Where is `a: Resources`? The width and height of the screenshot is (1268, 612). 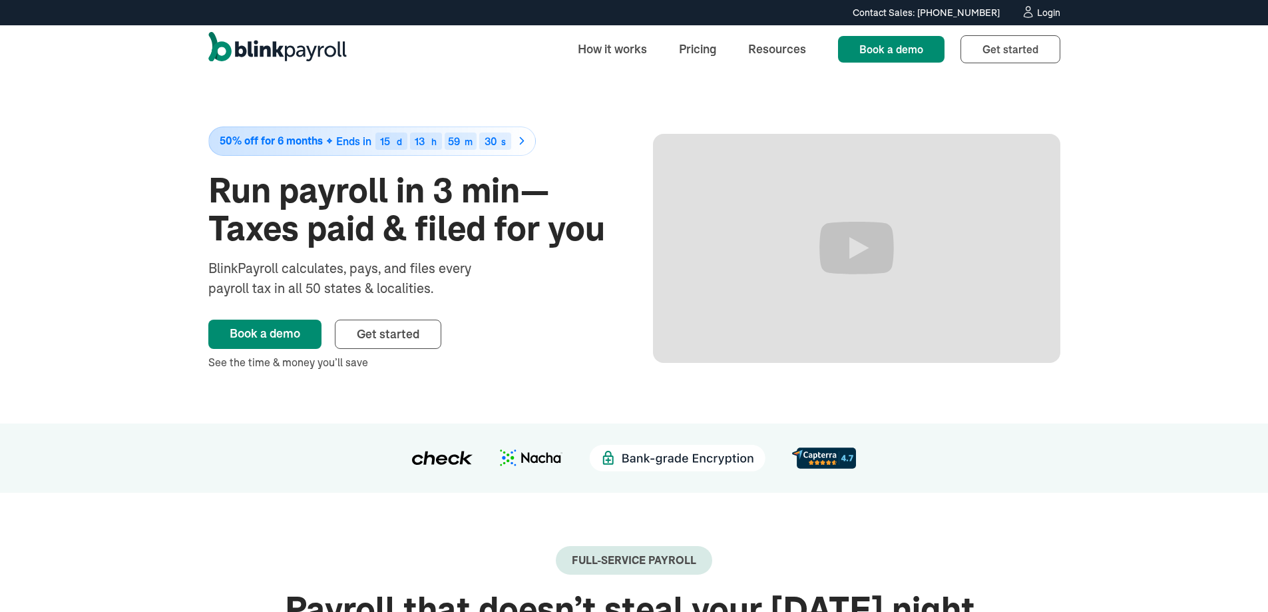 a: Resources is located at coordinates (777, 49).